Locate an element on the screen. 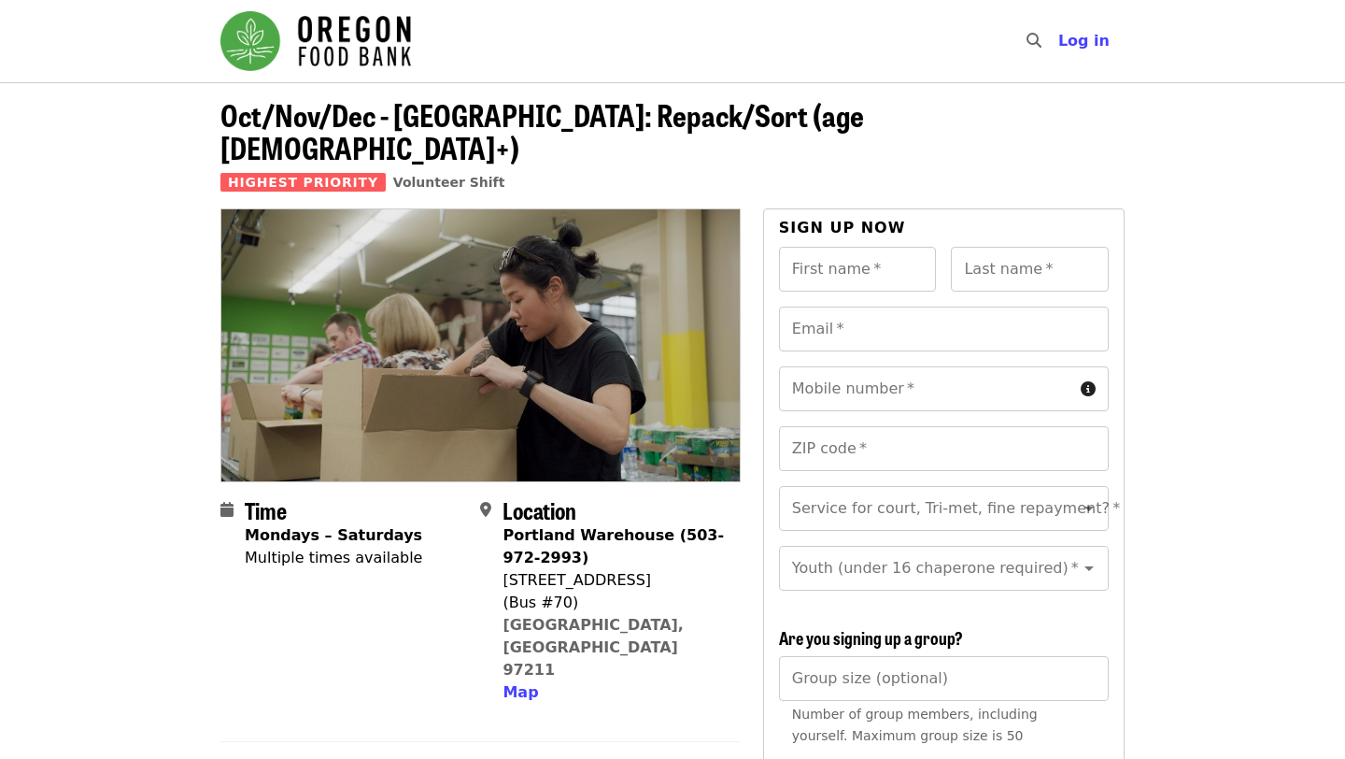  strong: Mondays – Saturdays is located at coordinates (334, 534).